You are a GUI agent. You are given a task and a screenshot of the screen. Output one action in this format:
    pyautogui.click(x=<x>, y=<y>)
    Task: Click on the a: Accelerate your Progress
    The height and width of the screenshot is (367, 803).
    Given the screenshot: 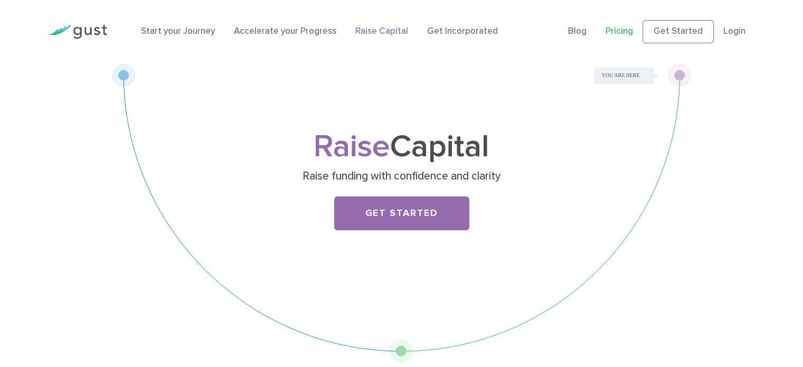 What is the action you would take?
    pyautogui.click(x=285, y=31)
    